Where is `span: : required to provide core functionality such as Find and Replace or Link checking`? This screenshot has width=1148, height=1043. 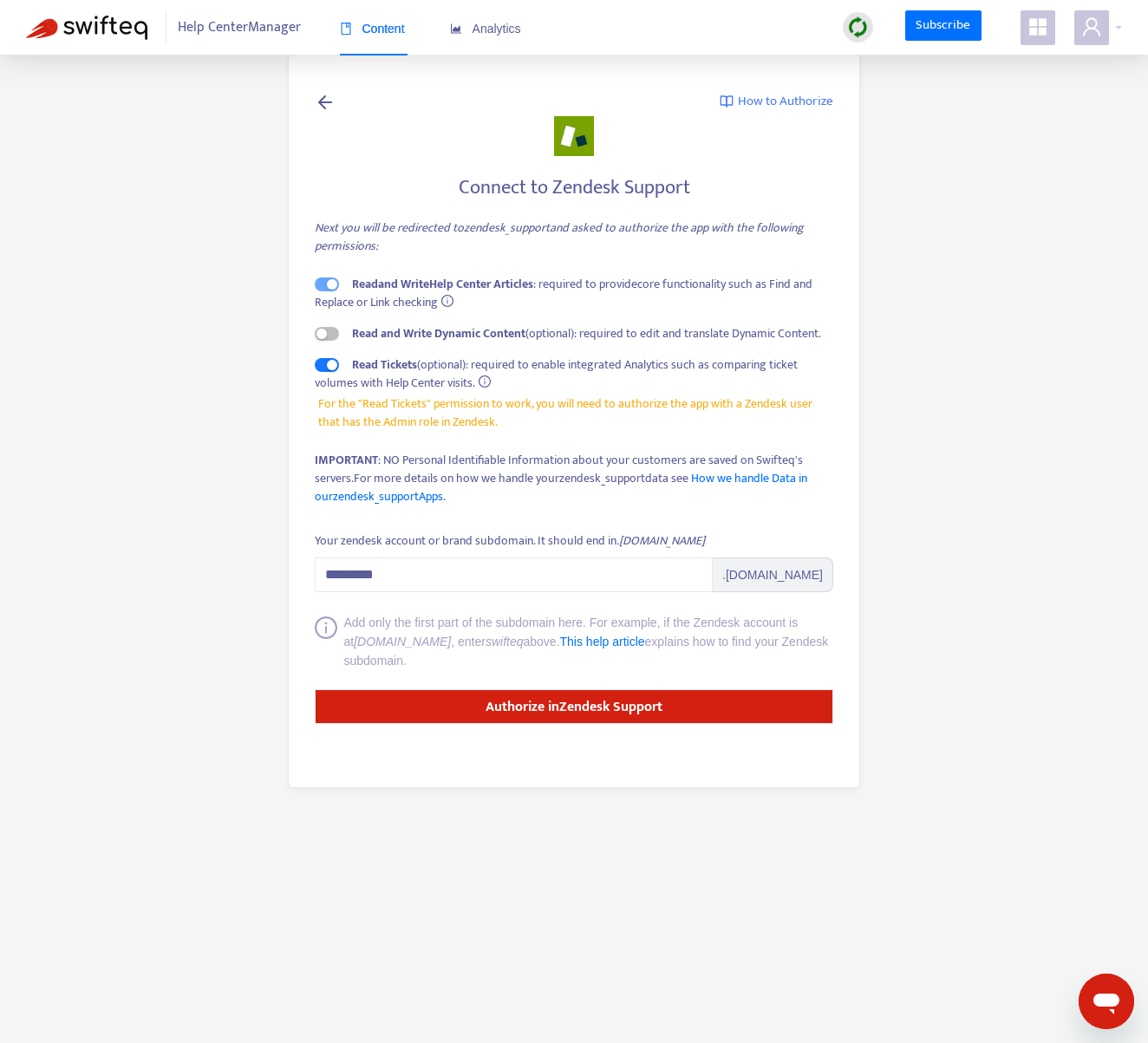 span: : required to provide core functionality such as Find and Replace or Link checking is located at coordinates (563, 293).